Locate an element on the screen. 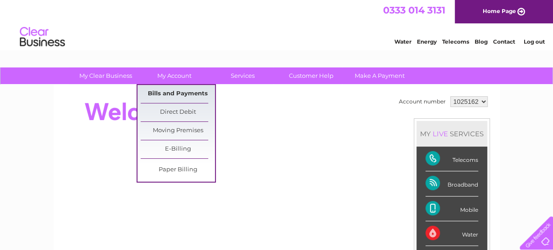 This screenshot has height=250, width=553. a: My Clear Business is located at coordinates (105, 76).